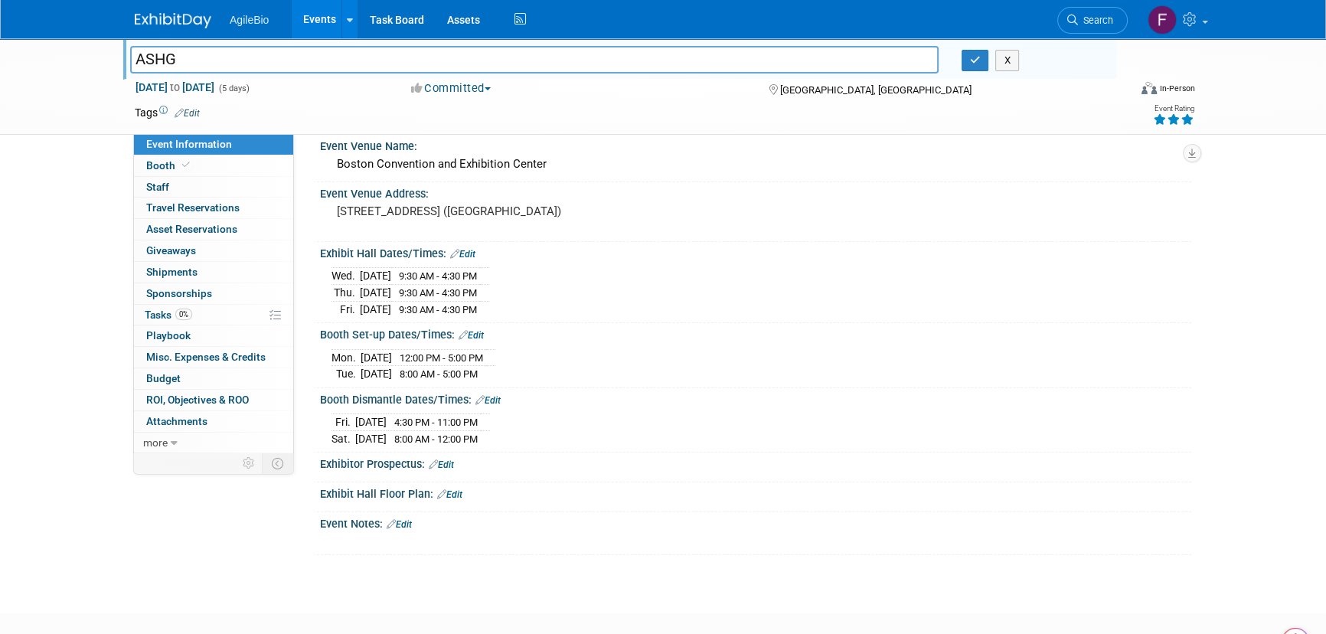 Image resolution: width=1326 pixels, height=634 pixels. What do you see at coordinates (756, 522) in the screenshot?
I see `div: Event Notes:` at bounding box center [756, 522].